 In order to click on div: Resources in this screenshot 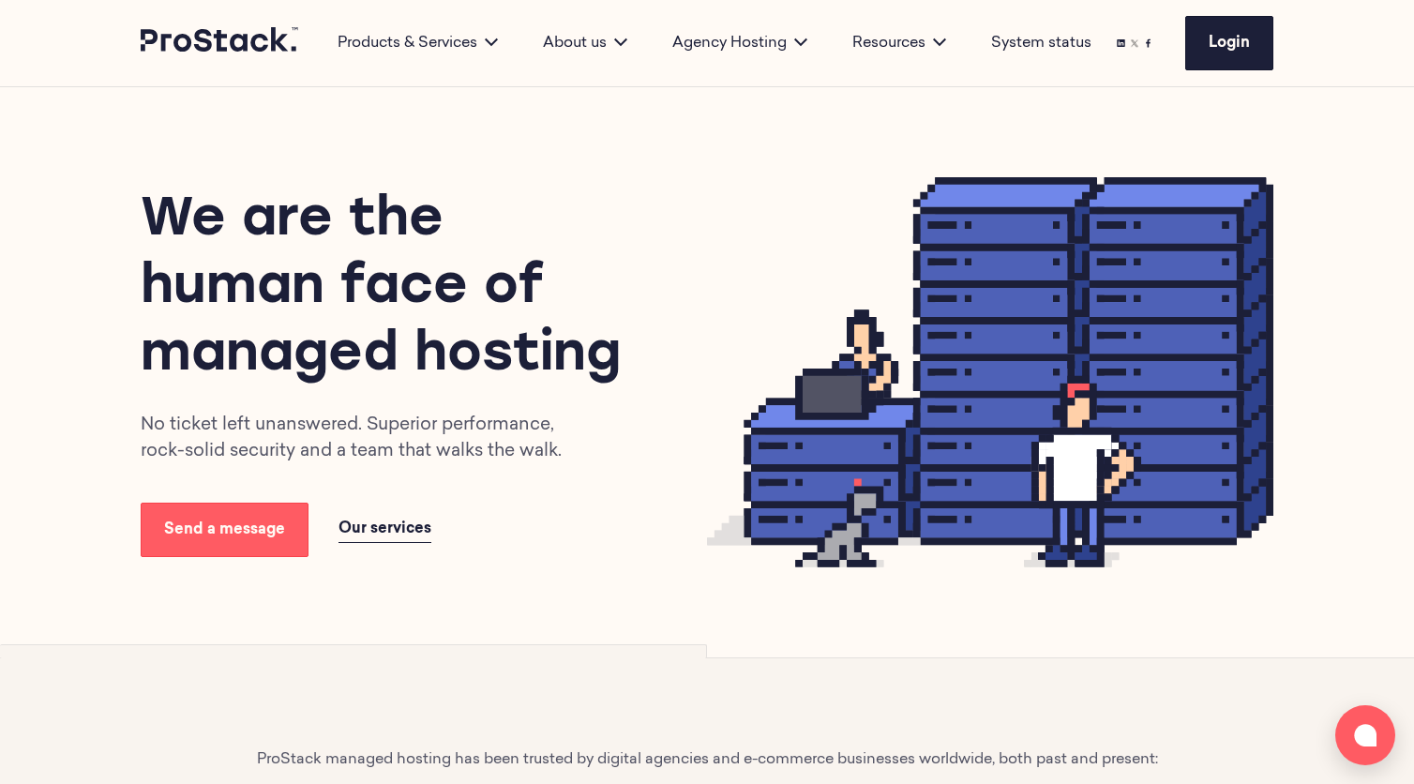, I will do `click(899, 43)`.